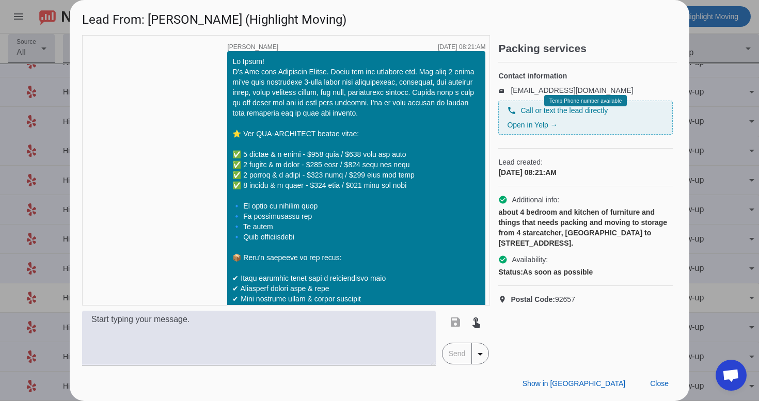  What do you see at coordinates (585, 76) in the screenshot?
I see `h4: Contact information` at bounding box center [585, 76].